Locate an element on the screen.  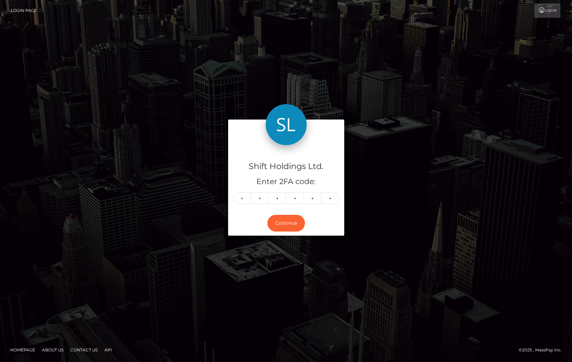
div: © 2025 , MassPay Inc. is located at coordinates (543, 350).